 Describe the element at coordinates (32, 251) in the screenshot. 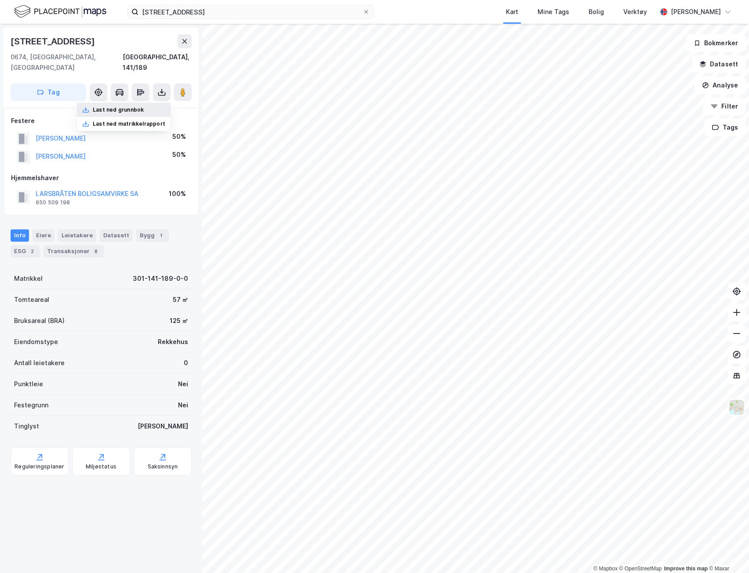

I see `div: 2` at that location.